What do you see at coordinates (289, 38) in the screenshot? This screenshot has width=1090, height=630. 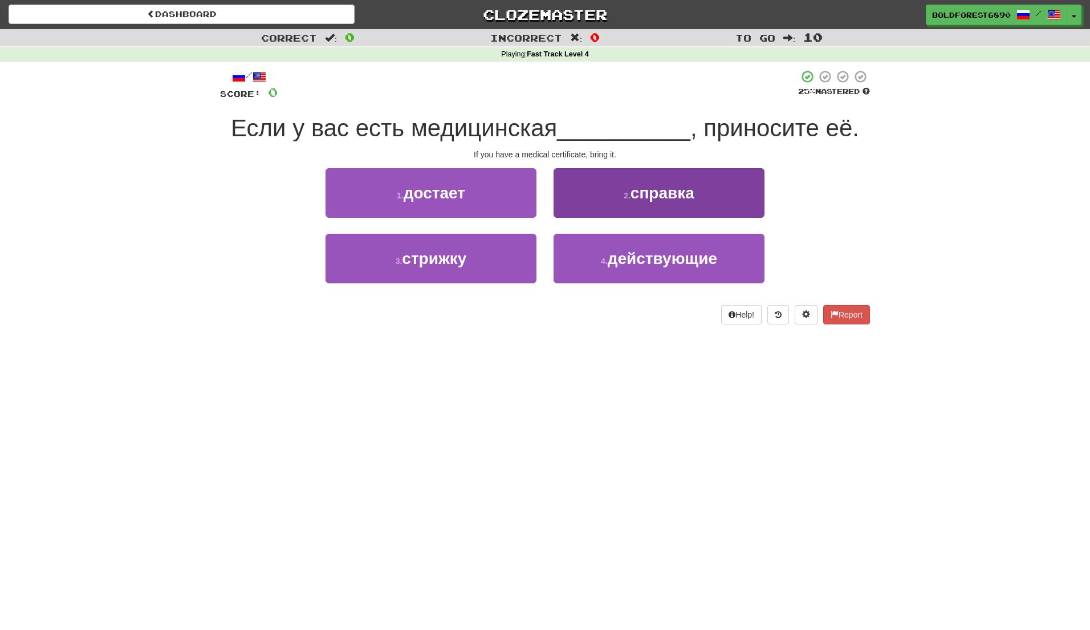 I see `span: Correct` at bounding box center [289, 38].